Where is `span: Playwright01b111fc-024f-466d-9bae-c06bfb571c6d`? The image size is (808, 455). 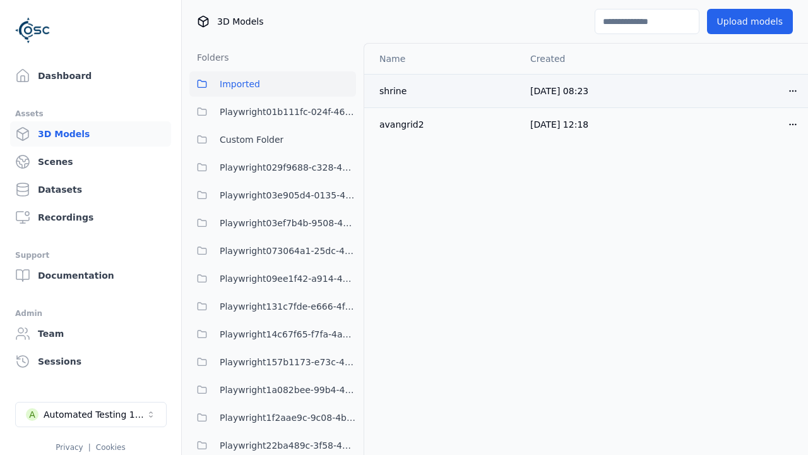 span: Playwright01b111fc-024f-466d-9bae-c06bfb571c6d is located at coordinates (288, 112).